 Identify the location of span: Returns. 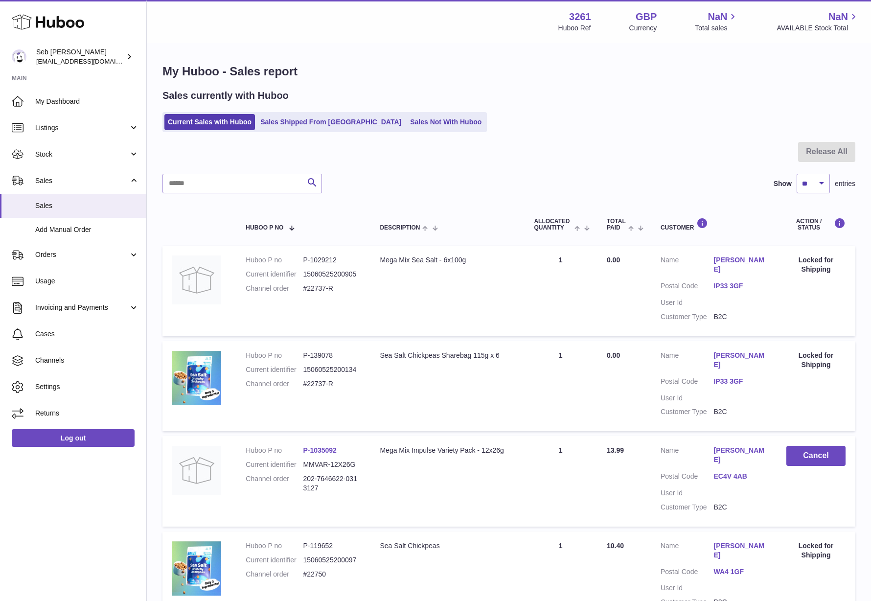
(87, 413).